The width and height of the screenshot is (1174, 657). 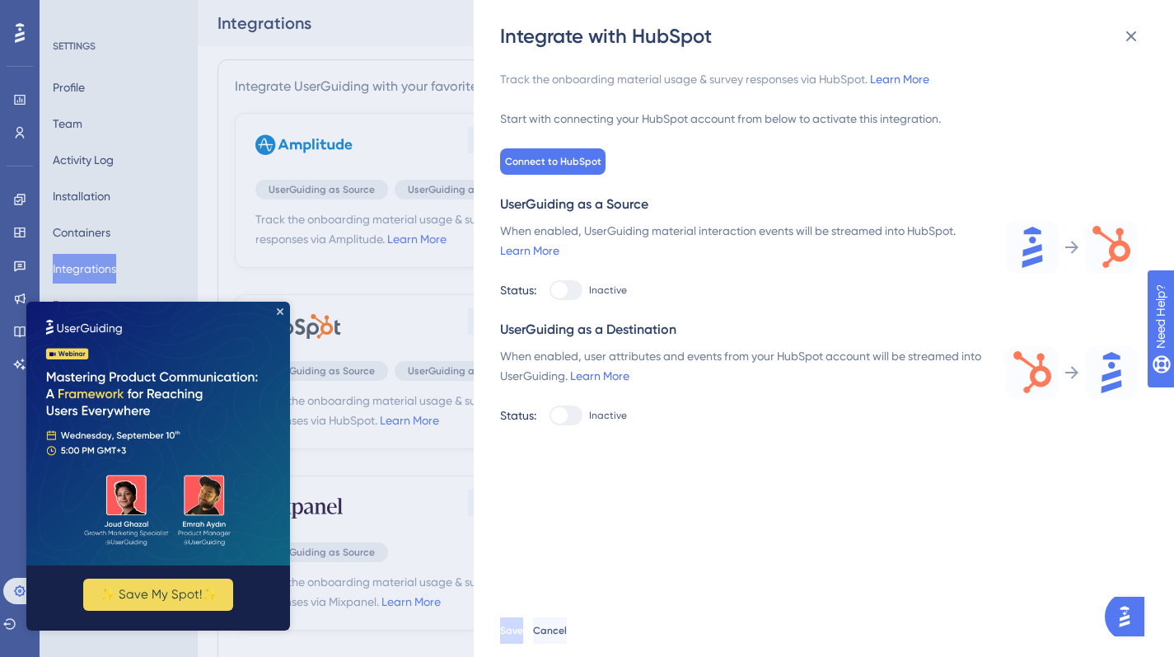 What do you see at coordinates (132, 293) in the screenshot?
I see `button: ✨ Save My Spot!✨` at bounding box center [132, 293].